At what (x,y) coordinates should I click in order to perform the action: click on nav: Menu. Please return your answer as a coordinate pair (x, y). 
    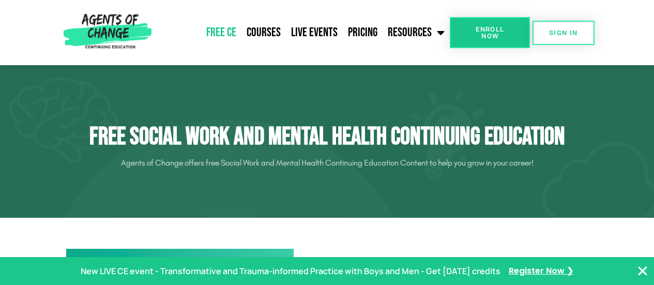
    Looking at the image, I should click on (303, 33).